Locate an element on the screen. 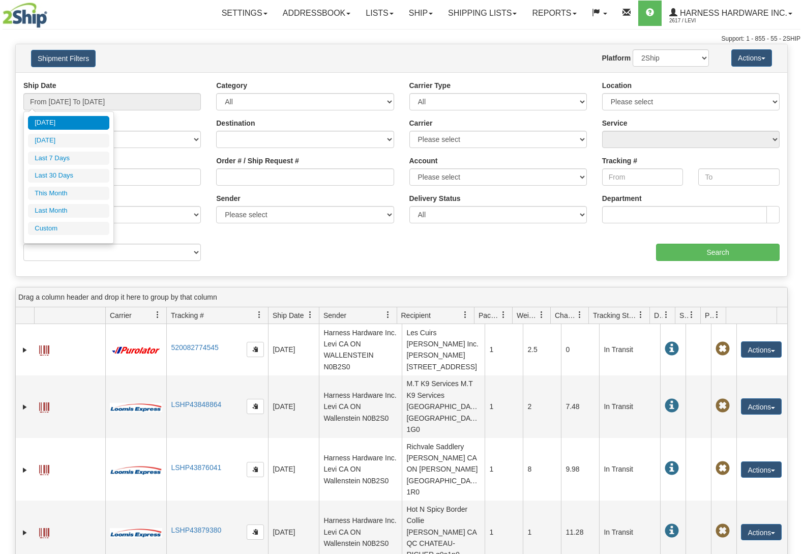 This screenshot has width=803, height=554. td: 7.48 is located at coordinates (580, 406).